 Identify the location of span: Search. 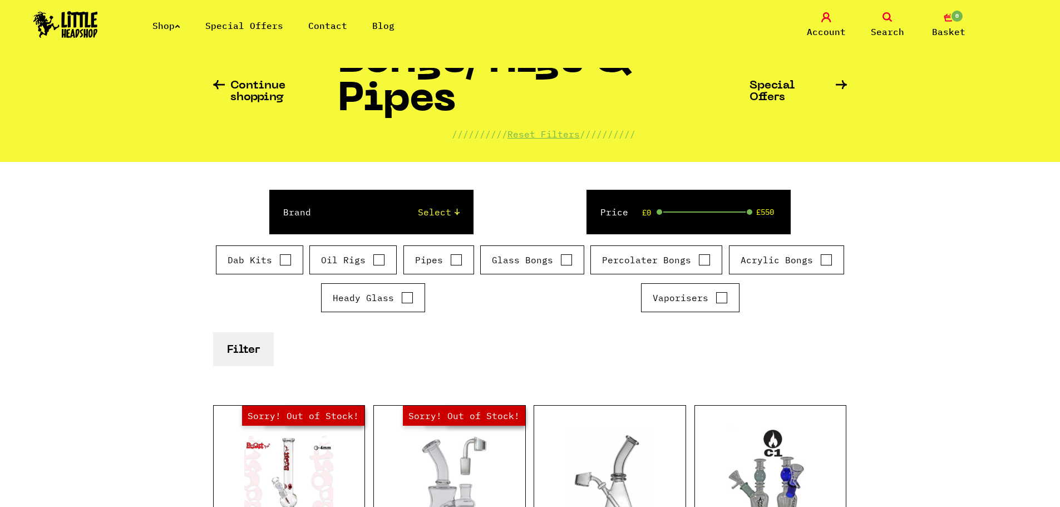
(887, 32).